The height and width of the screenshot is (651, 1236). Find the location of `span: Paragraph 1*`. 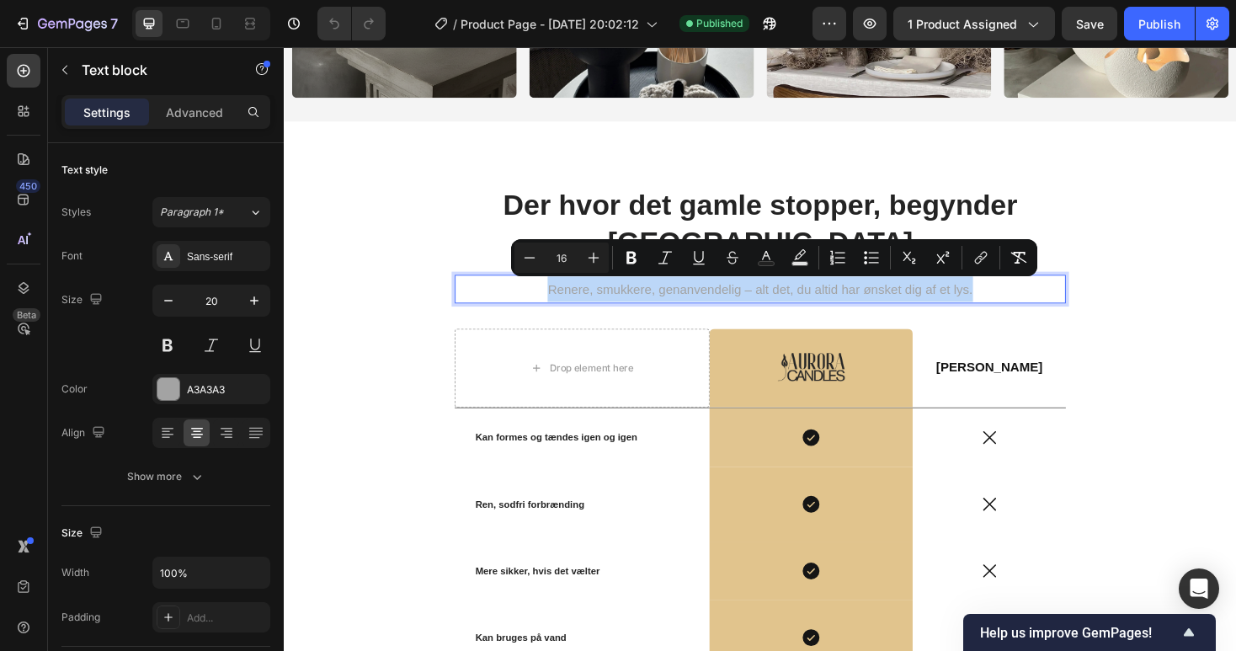

span: Paragraph 1* is located at coordinates (192, 212).